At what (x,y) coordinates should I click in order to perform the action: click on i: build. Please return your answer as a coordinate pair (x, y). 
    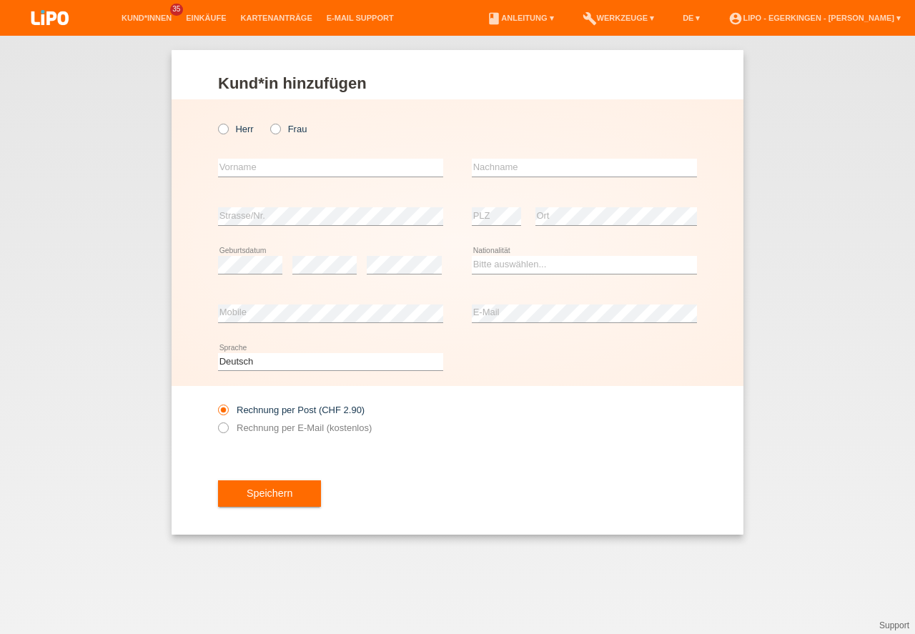
    Looking at the image, I should click on (589, 19).